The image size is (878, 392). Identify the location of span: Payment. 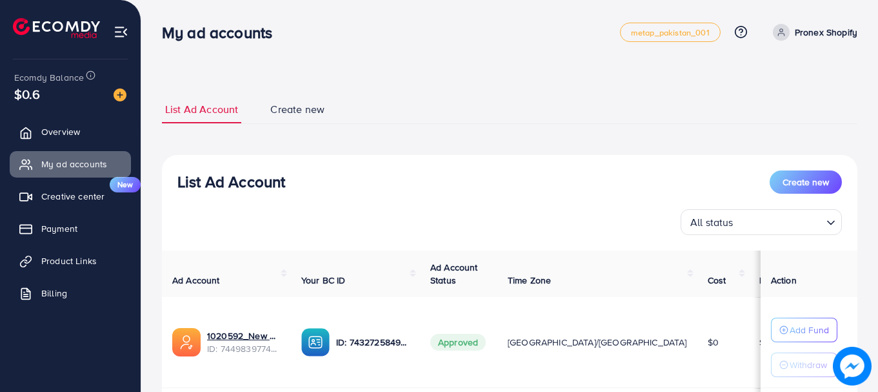
(59, 228).